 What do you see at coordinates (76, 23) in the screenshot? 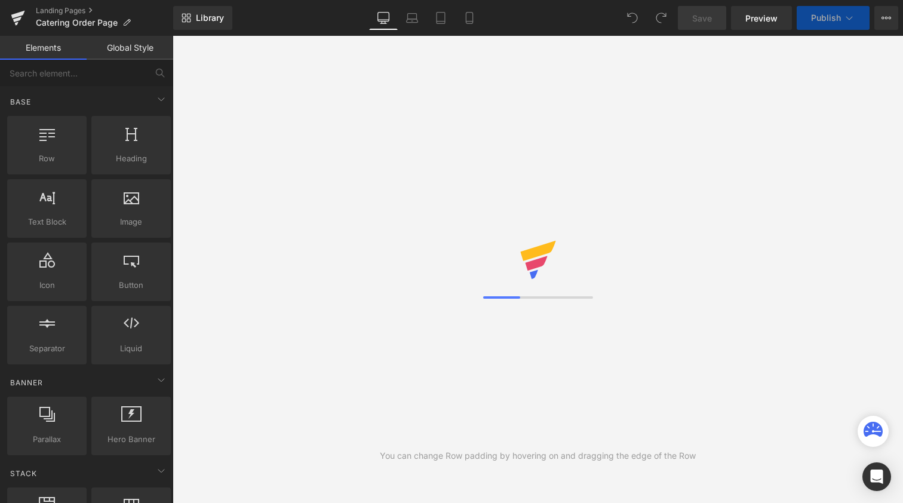
I see `span: Catering Order Page` at bounding box center [76, 23].